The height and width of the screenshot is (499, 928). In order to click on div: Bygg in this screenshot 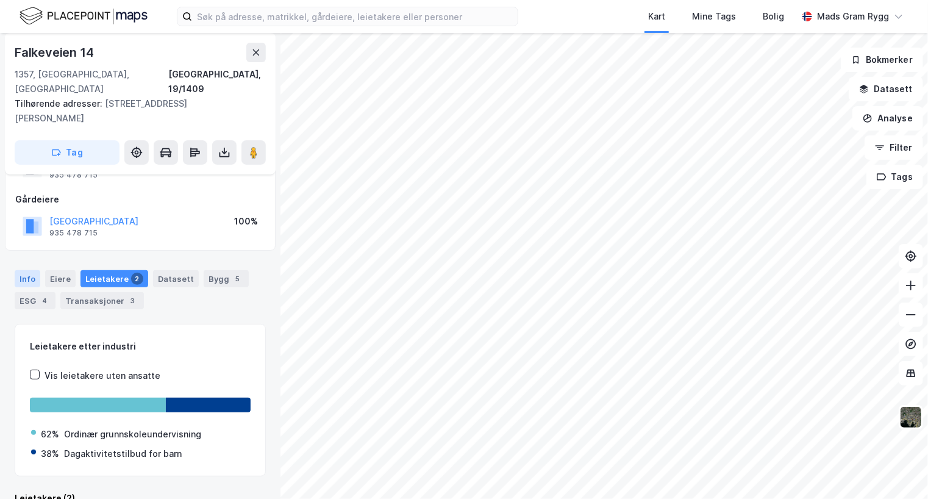, I will do `click(226, 279)`.